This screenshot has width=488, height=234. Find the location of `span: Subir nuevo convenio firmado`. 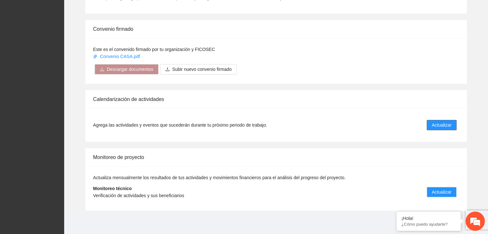

span: Subir nuevo convenio firmado is located at coordinates (202, 69).